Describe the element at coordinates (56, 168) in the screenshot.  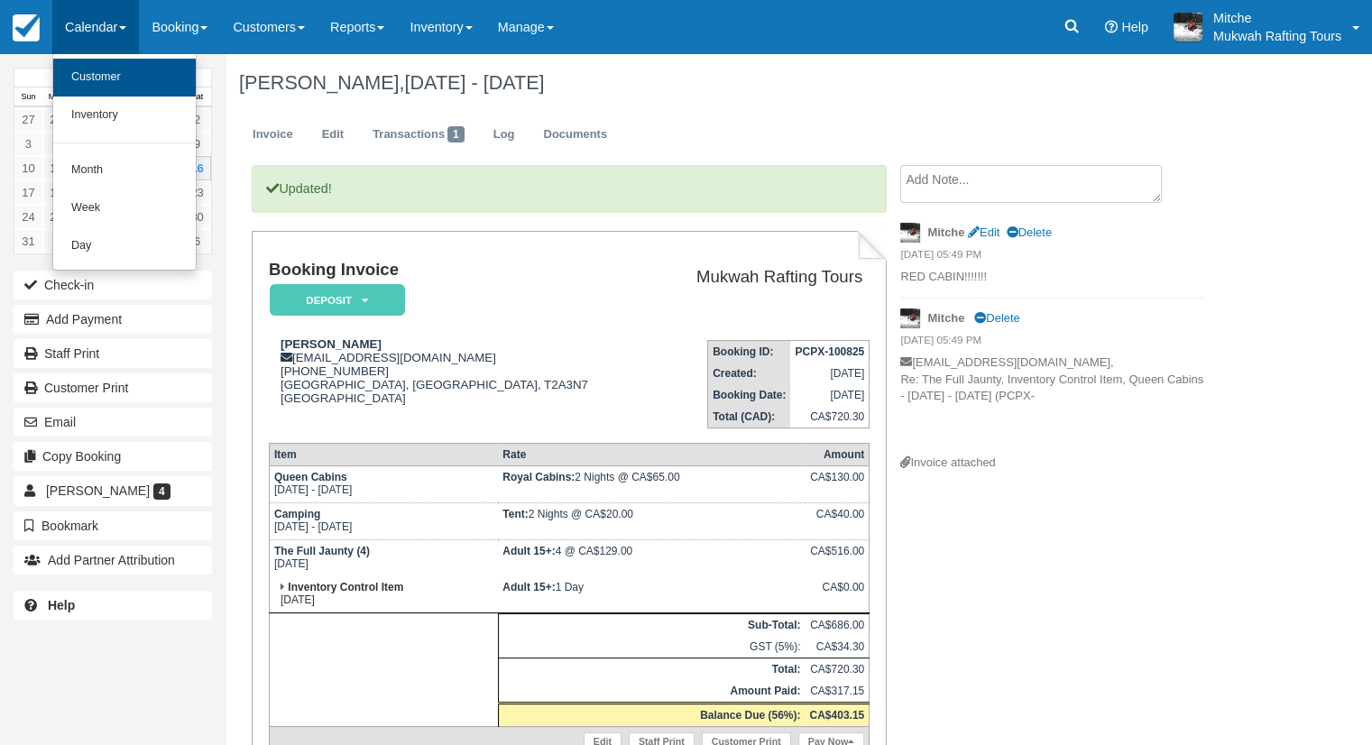
I see `a: 11` at that location.